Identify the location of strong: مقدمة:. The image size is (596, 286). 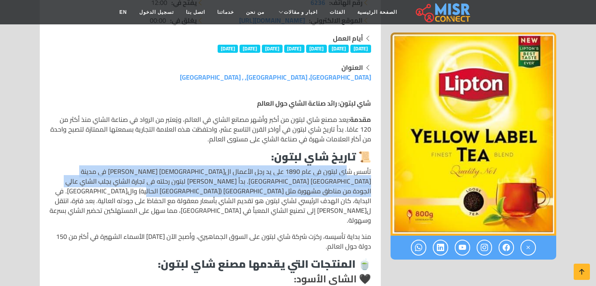
(360, 119).